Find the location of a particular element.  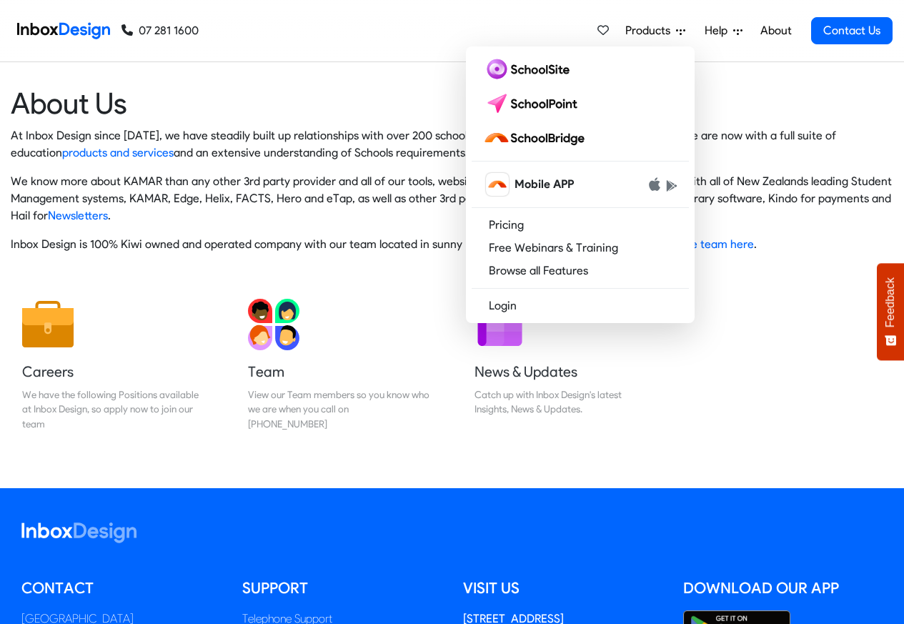

a: Products is located at coordinates (655, 31).